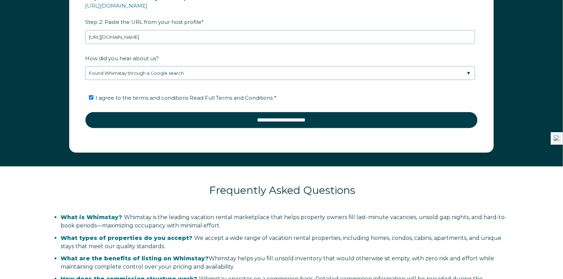 The height and width of the screenshot is (279, 563). What do you see at coordinates (283, 221) in the screenshot?
I see `span: Whimstay is the leading vacation rental marketplace that helps property owners fill last-minute v...` at bounding box center [283, 221].